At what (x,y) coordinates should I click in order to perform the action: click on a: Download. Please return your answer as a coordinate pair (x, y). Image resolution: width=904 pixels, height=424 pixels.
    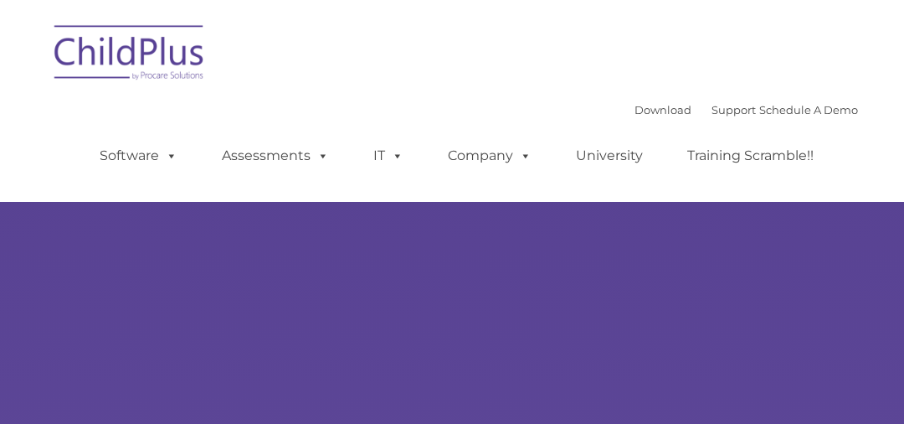
    Looking at the image, I should click on (663, 110).